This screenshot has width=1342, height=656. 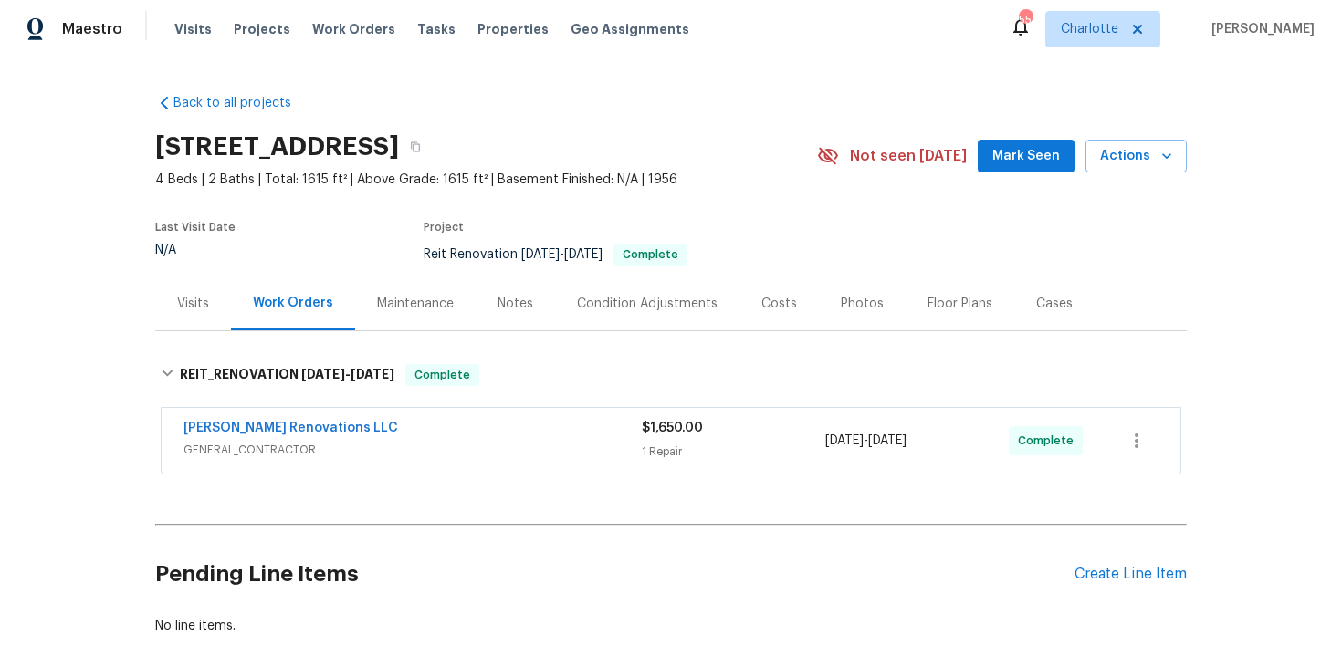 I want to click on div: N/A, so click(x=195, y=250).